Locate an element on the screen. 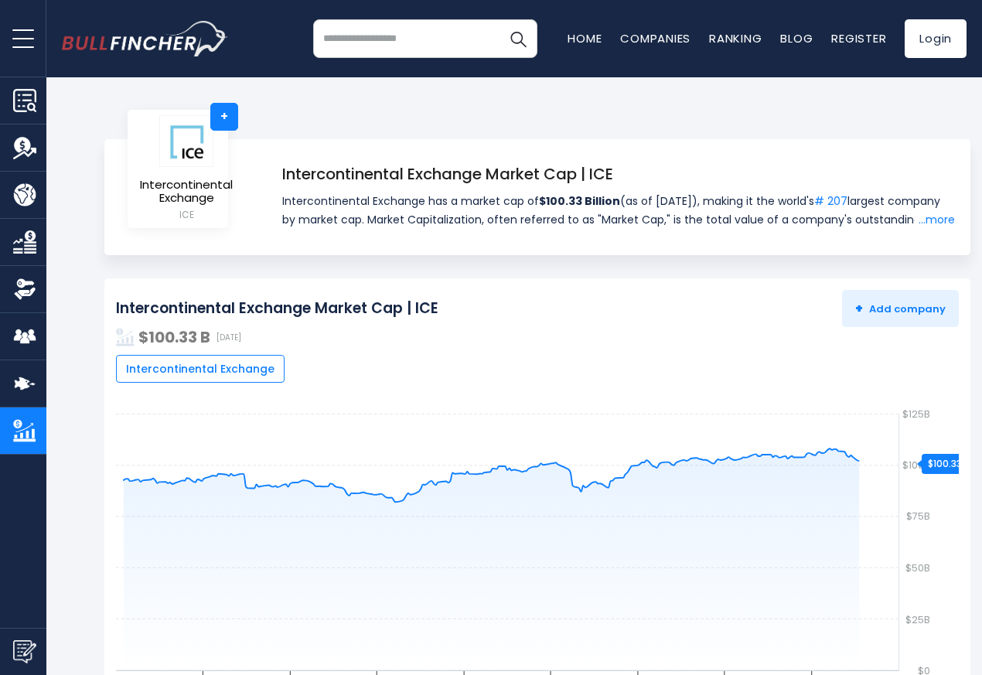 The height and width of the screenshot is (675, 982). span: Add company is located at coordinates (900, 309).